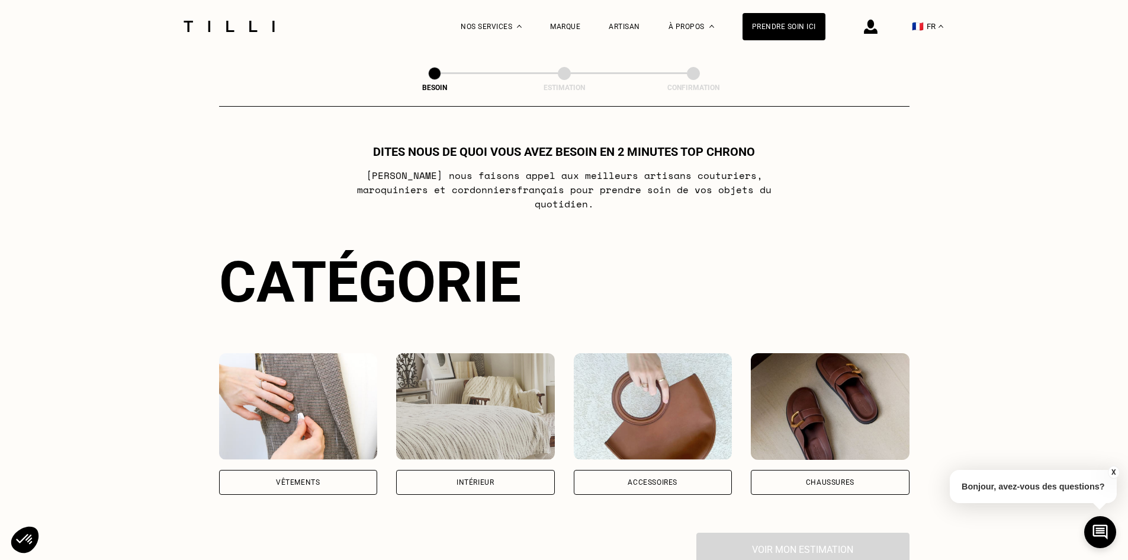 This screenshot has height=560, width=1128. What do you see at coordinates (941, 26) in the screenshot?
I see `img: menu déroulant` at bounding box center [941, 26].